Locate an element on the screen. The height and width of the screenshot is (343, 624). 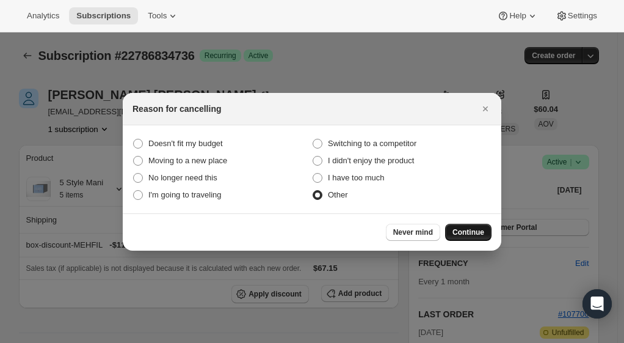
span: Moving to a new place is located at coordinates (188, 160).